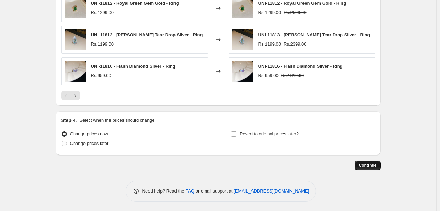 This screenshot has width=440, height=211. Describe the element at coordinates (89, 134) in the screenshot. I see `span: Change prices now` at that location.